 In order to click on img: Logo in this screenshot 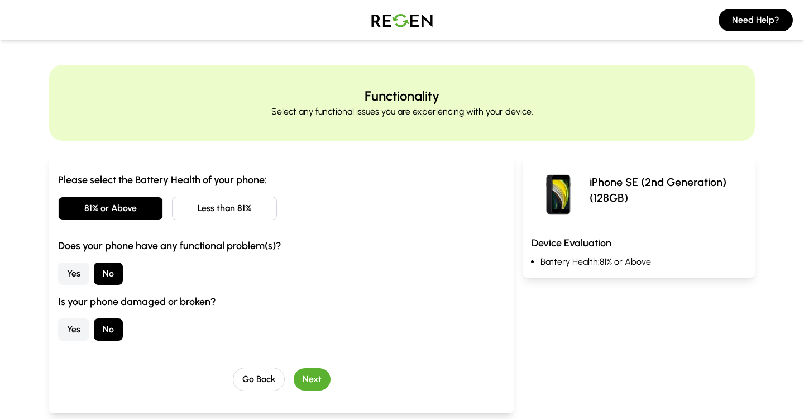, I will do `click(402, 20)`.